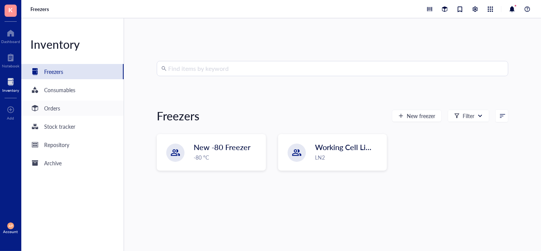 This screenshot has width=541, height=251. I want to click on span: AP, so click(11, 225).